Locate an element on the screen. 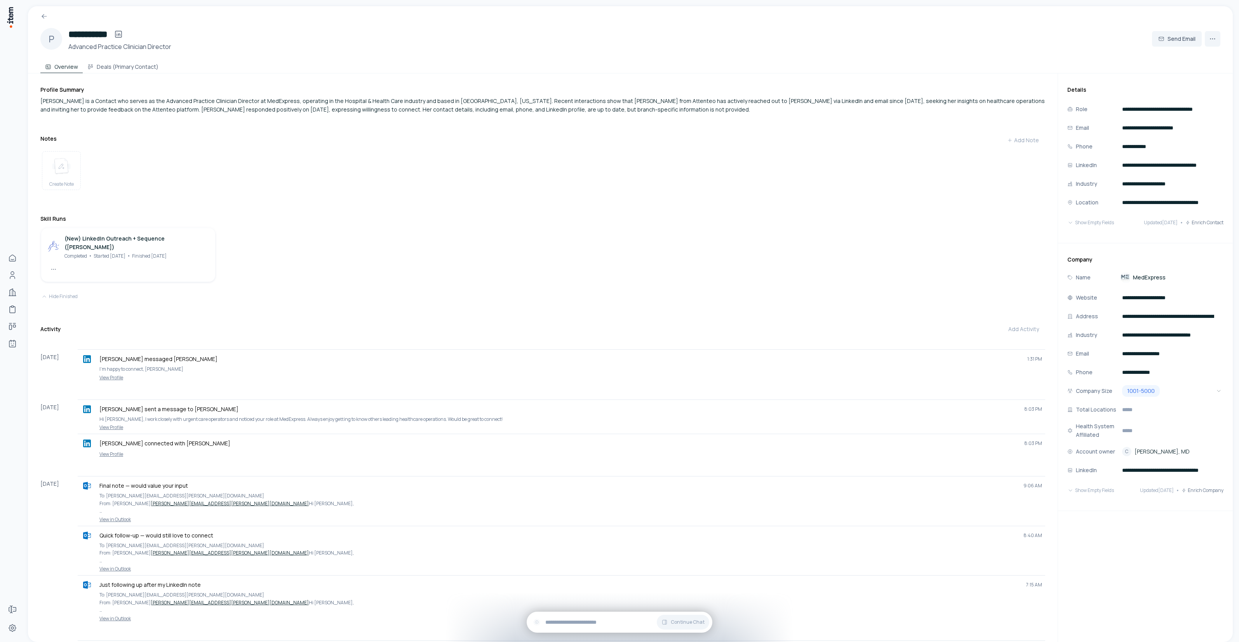 This screenshot has width=1239, height=642. span: MedExpress is located at coordinates (1149, 277).